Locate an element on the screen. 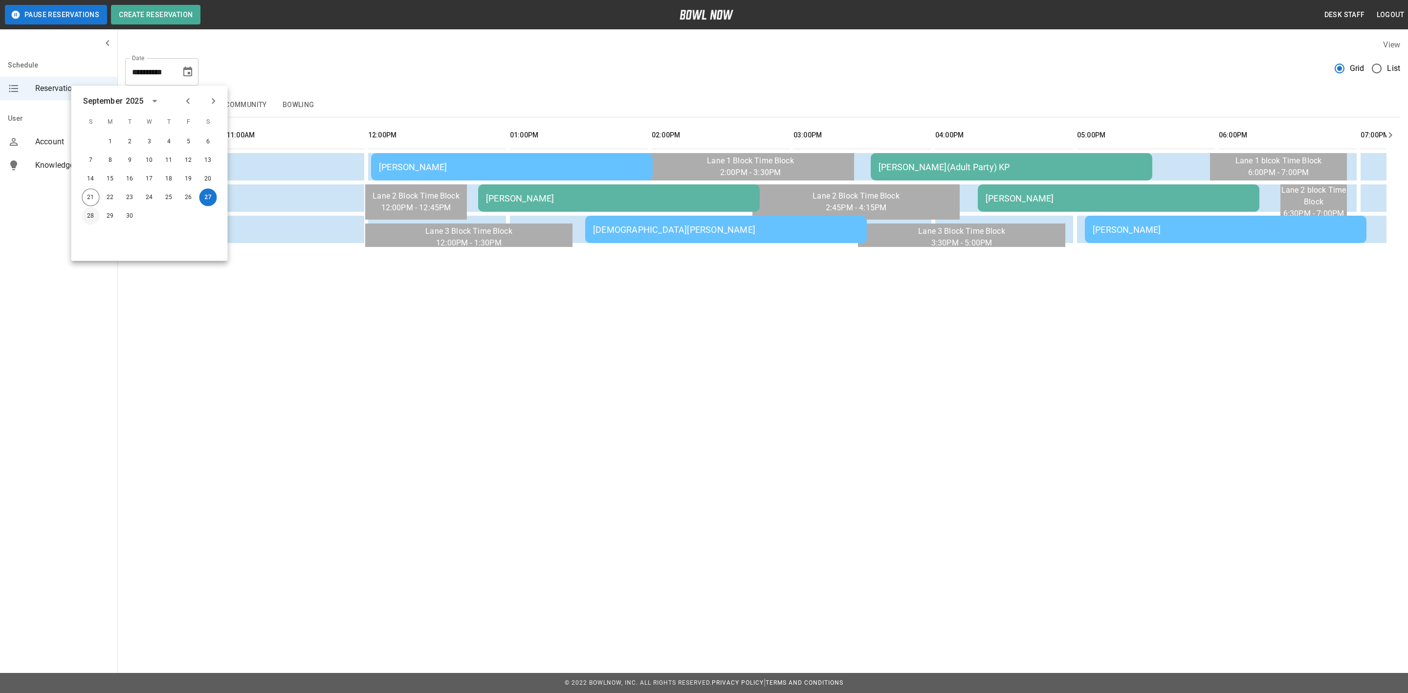 The height and width of the screenshot is (693, 1408). button: Sep 1, 2025 is located at coordinates (110, 142).